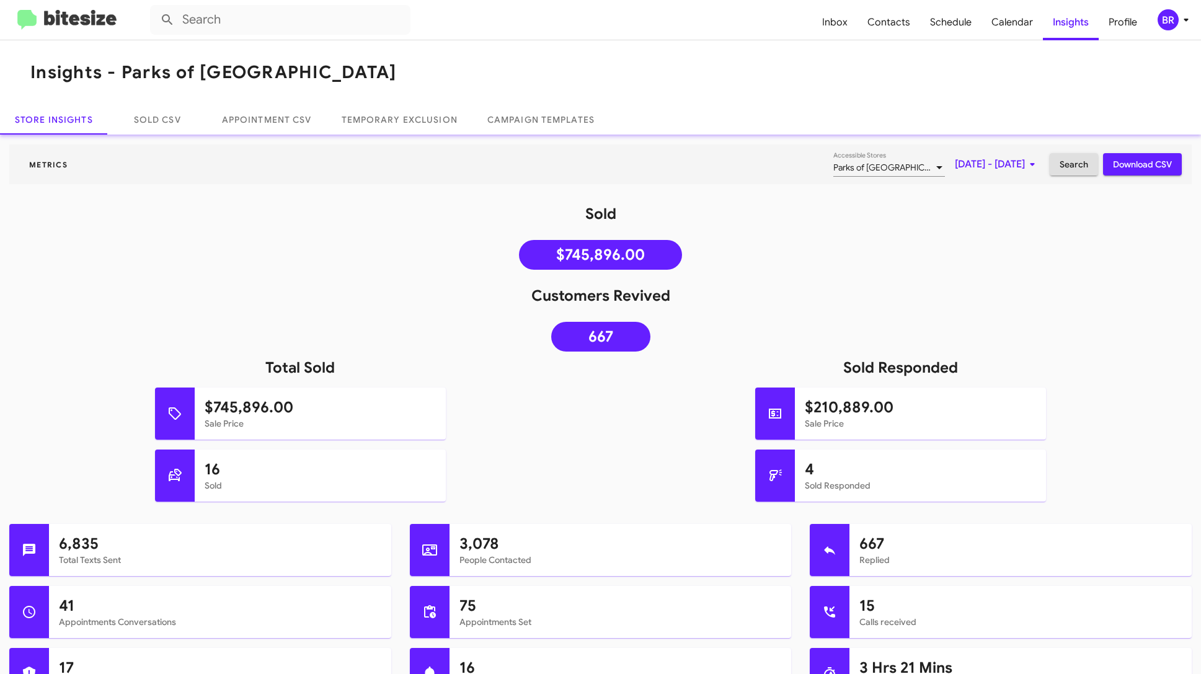  Describe the element at coordinates (1142, 164) in the screenshot. I see `button: Download CSV` at that location.